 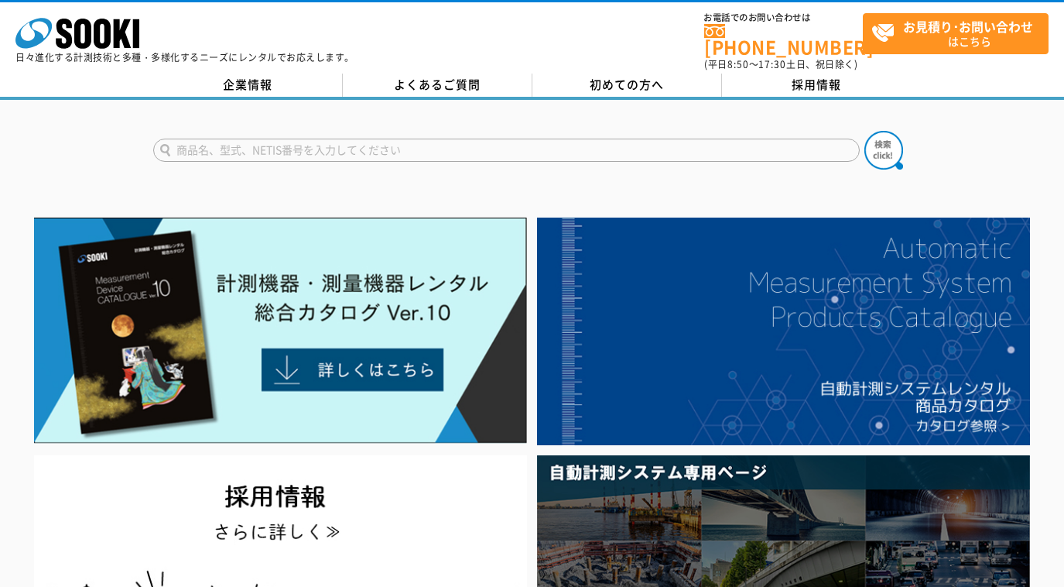 What do you see at coordinates (773, 64) in the screenshot?
I see `span: 17:30` at bounding box center [773, 64].